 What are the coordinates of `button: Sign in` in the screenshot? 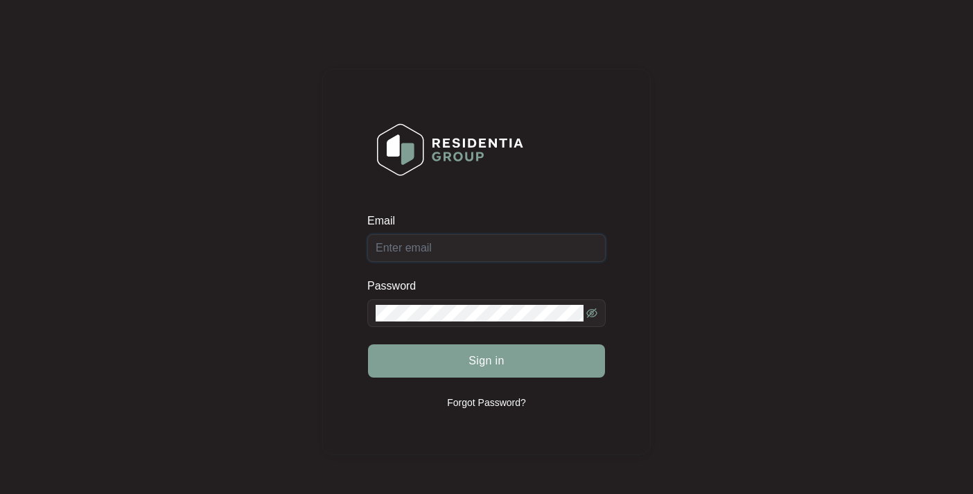 It's located at (486, 361).